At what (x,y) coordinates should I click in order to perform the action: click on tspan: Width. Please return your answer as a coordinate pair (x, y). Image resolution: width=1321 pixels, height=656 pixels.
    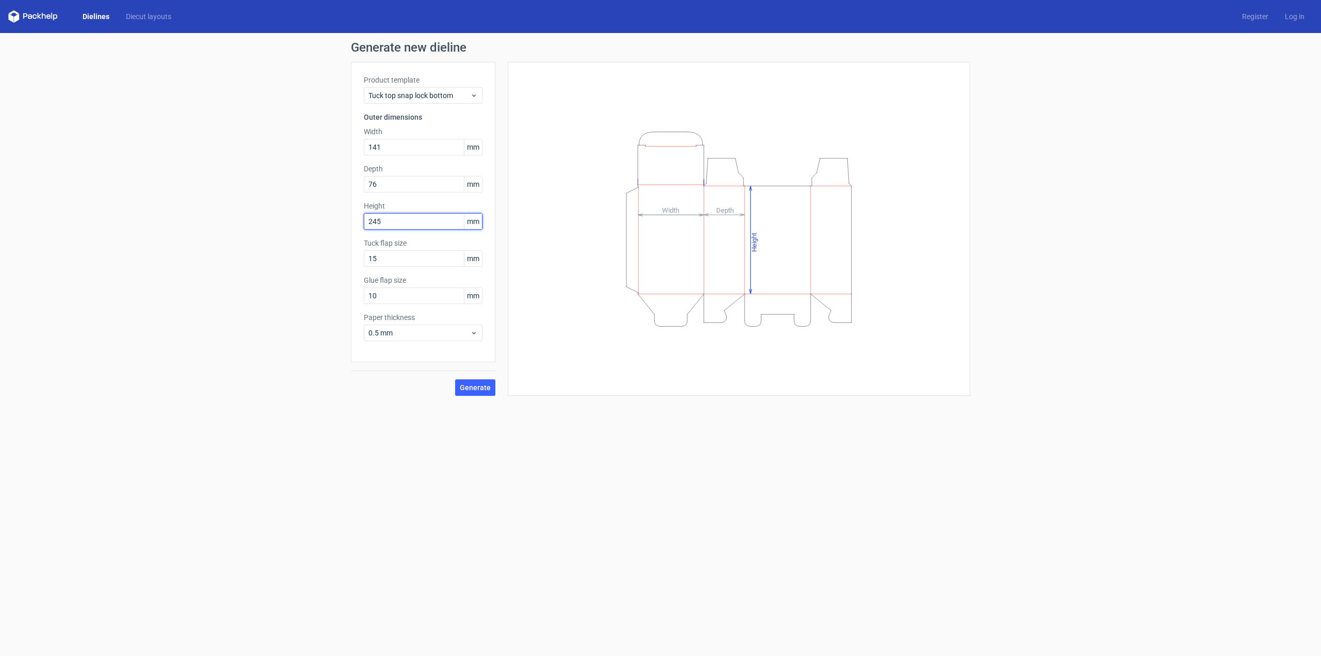
    Looking at the image, I should click on (671, 210).